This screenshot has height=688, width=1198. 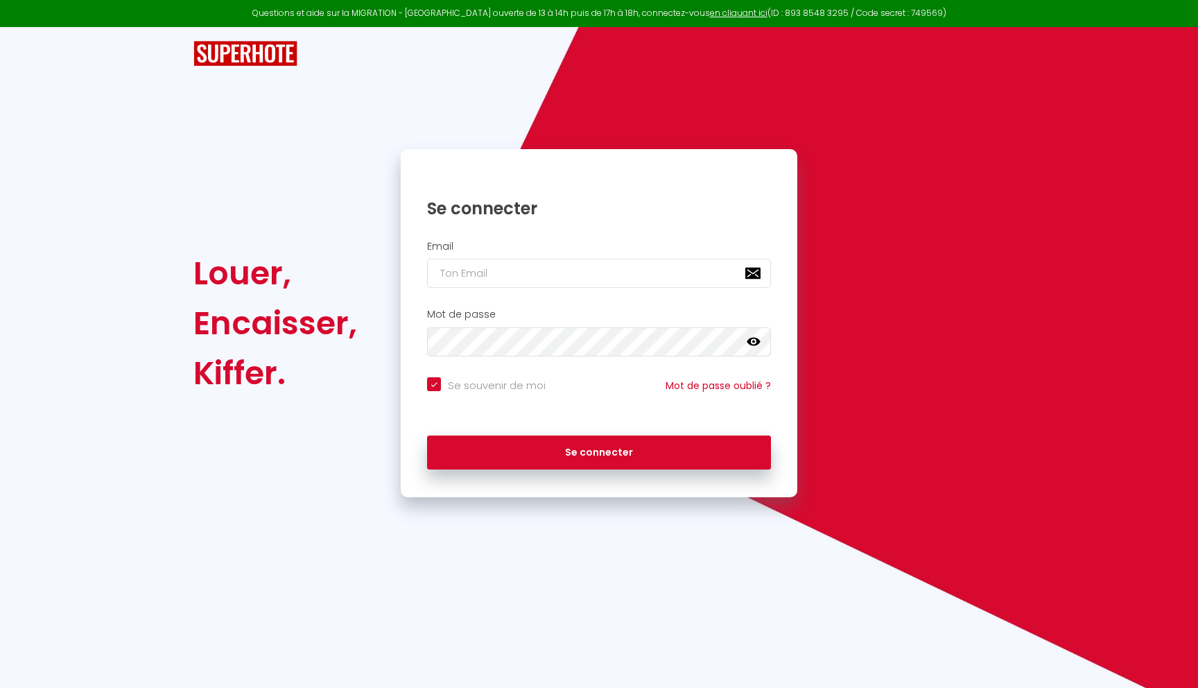 What do you see at coordinates (275, 323) in the screenshot?
I see `div: Encaisser,` at bounding box center [275, 323].